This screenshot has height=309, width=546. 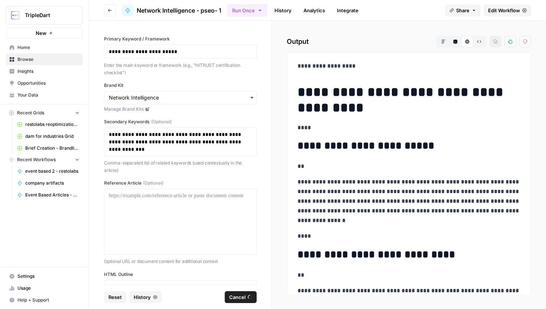 What do you see at coordinates (48, 195) in the screenshot?
I see `a: Event Based Articles - Restolabs` at bounding box center [48, 195].